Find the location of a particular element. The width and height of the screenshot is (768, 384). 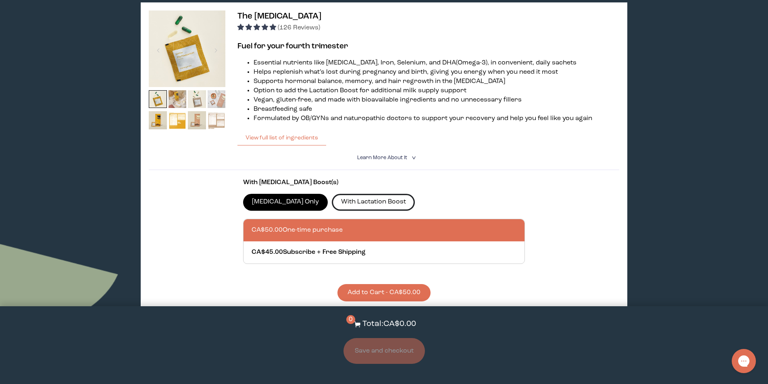

button: Gorgias live chat is located at coordinates (16, 15).